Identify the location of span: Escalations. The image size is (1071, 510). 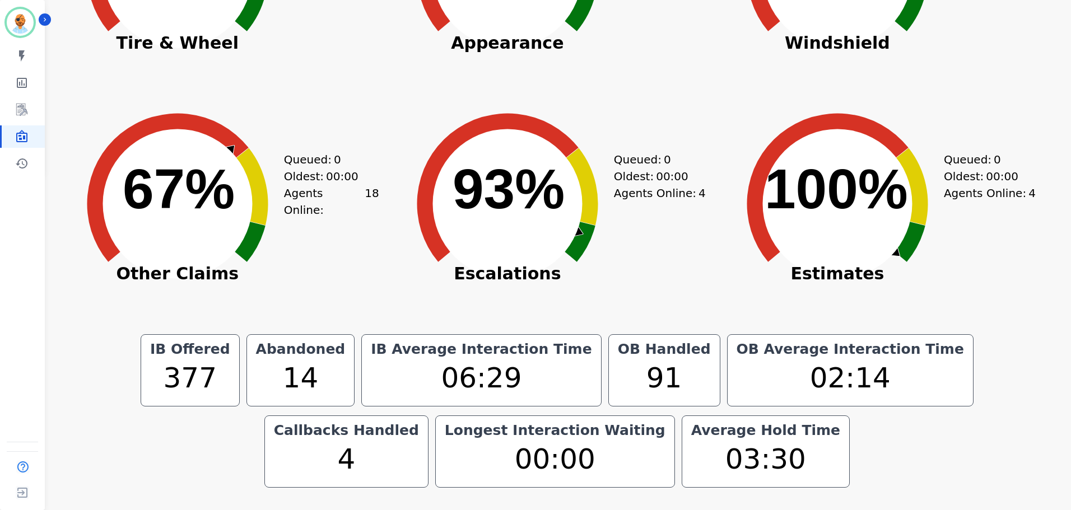
(507, 274).